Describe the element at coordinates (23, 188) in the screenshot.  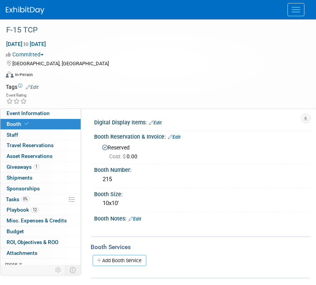
I see `span: Sponsorships` at that location.